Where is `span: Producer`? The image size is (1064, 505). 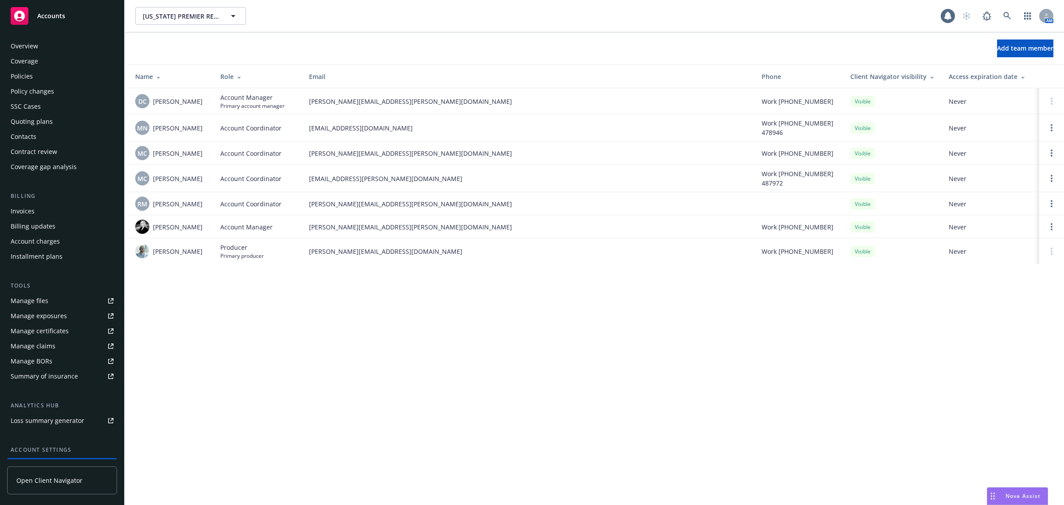
span: Producer is located at coordinates (242, 247).